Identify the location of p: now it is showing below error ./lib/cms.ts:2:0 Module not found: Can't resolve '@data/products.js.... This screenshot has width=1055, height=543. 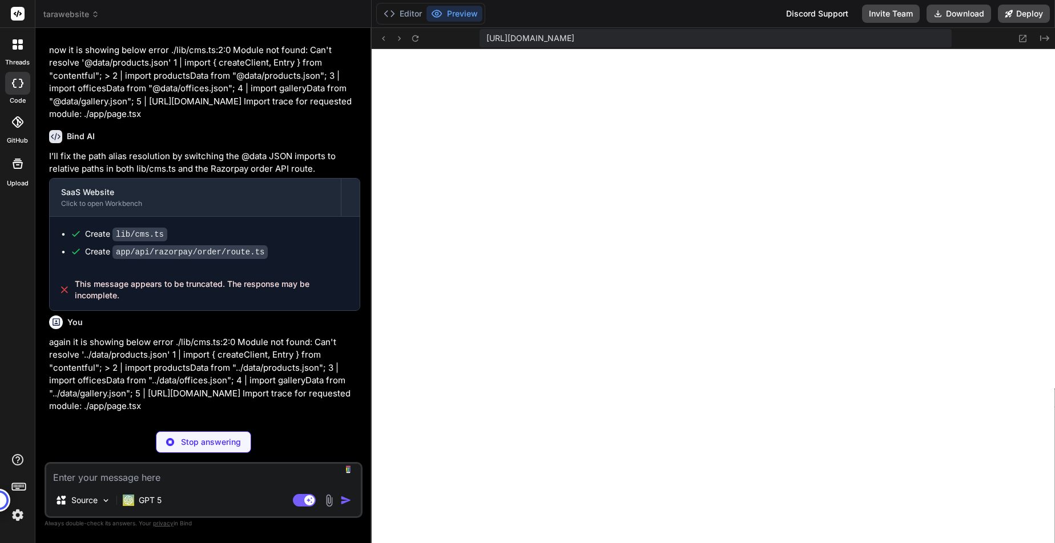
(204, 82).